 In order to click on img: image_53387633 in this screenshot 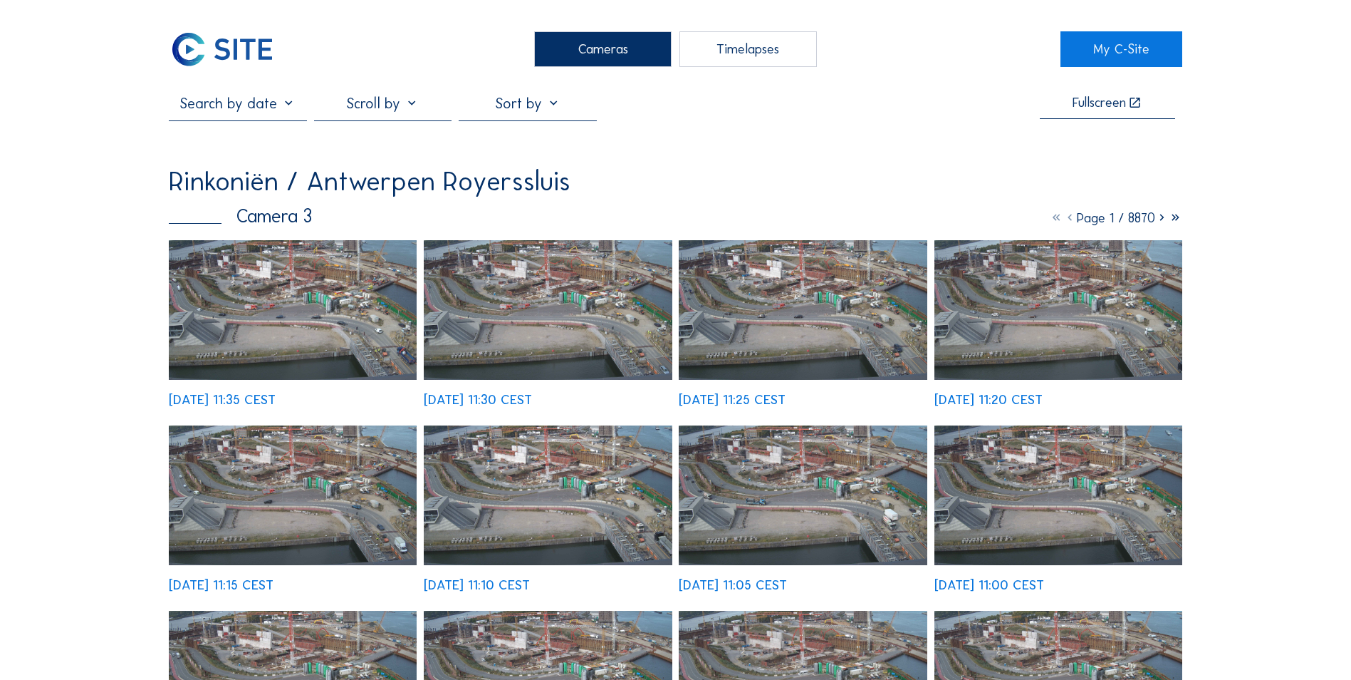, I will do `click(1059, 310)`.